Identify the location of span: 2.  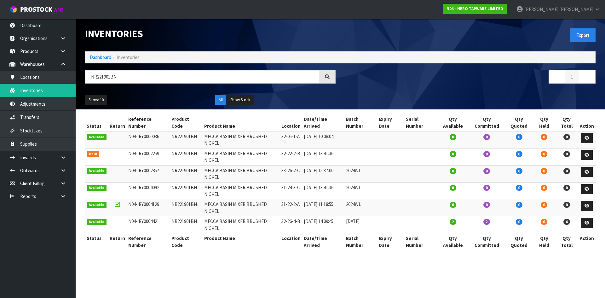
(453, 222).